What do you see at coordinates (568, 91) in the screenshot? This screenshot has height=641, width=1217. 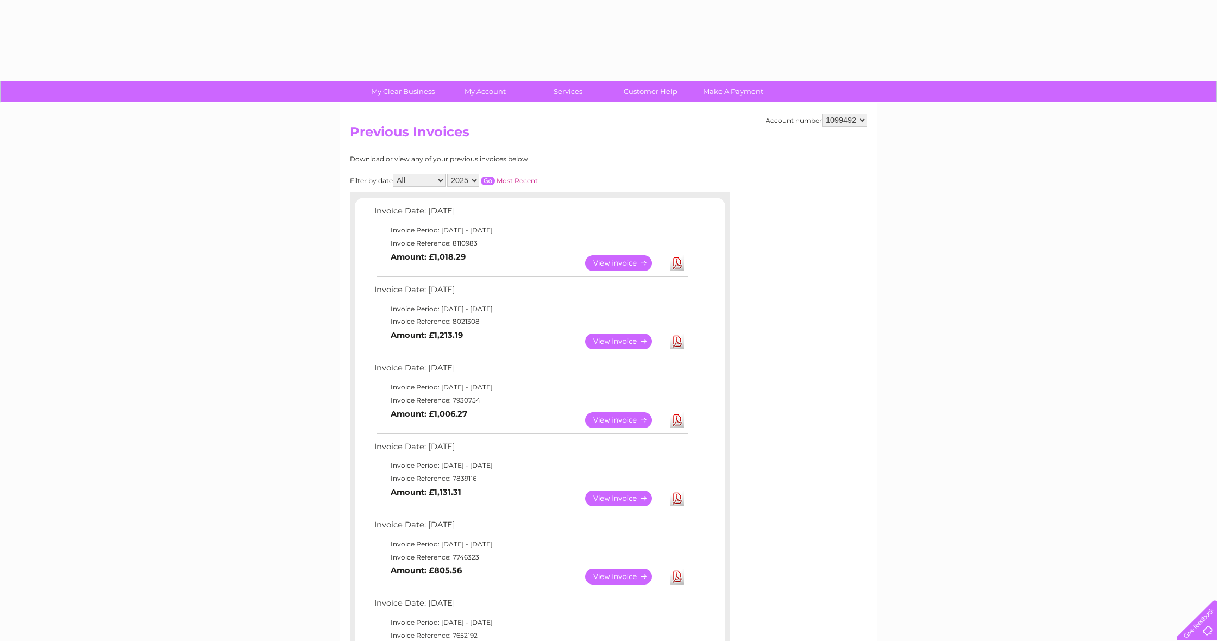 I see `a: Services` at bounding box center [568, 91].